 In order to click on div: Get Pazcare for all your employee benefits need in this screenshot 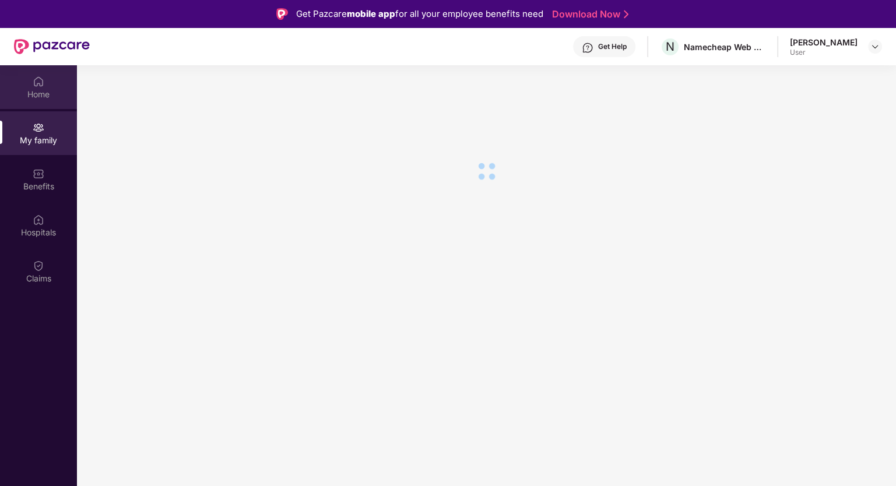, I will do `click(420, 14)`.